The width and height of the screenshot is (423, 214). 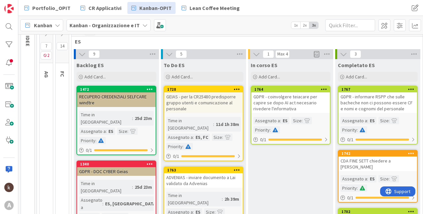 What do you see at coordinates (204, 100) in the screenshot?
I see `div: 1728GEIAS - per la CR25480 predisporre gruppo utenti e comunicazione al personale` at bounding box center [204, 100].